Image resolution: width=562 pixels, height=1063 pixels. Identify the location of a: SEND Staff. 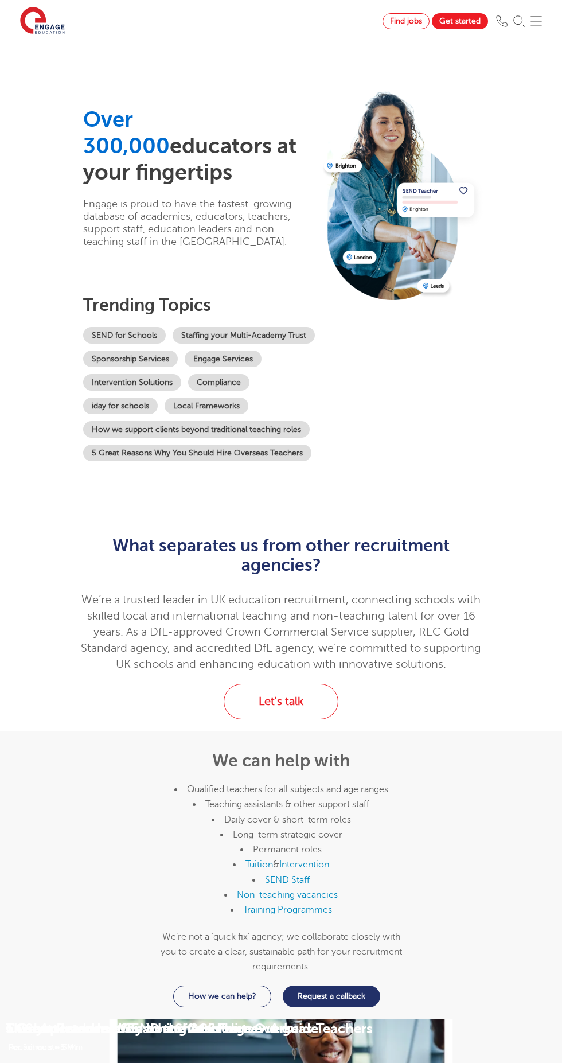
(288, 880).